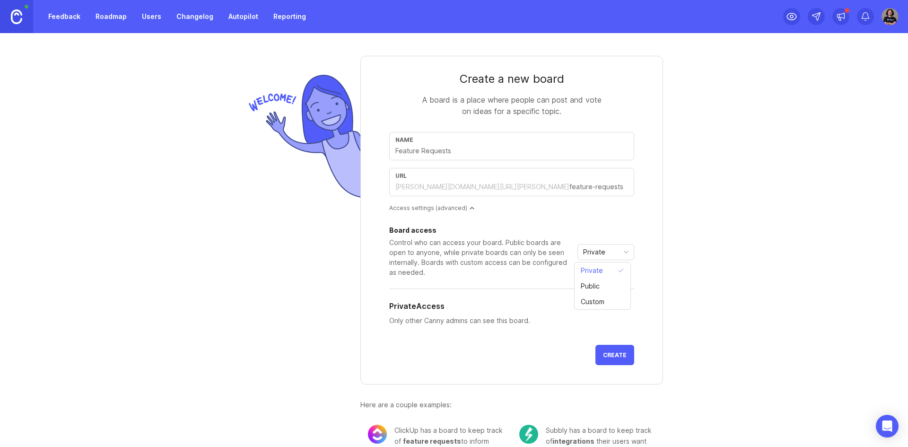  Describe the element at coordinates (512, 151) in the screenshot. I see `input: Feature Requests` at that location.